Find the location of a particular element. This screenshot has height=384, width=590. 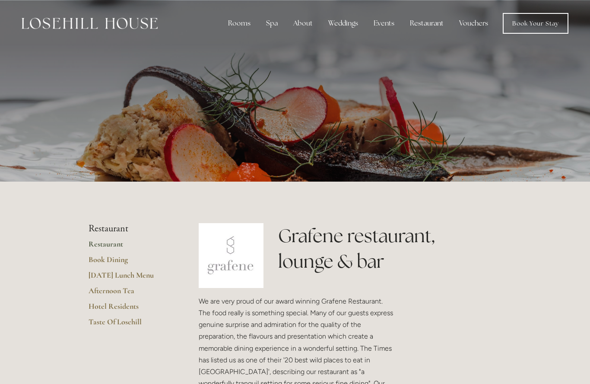

h1: Grafene restaurant, lounge & bar is located at coordinates (390, 249).